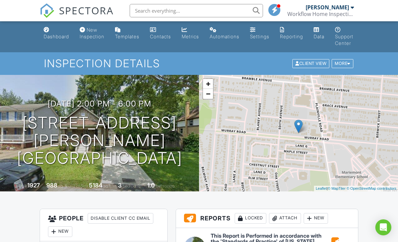  What do you see at coordinates (199, 63) in the screenshot?
I see `h1: Inspection Details` at bounding box center [199, 63].